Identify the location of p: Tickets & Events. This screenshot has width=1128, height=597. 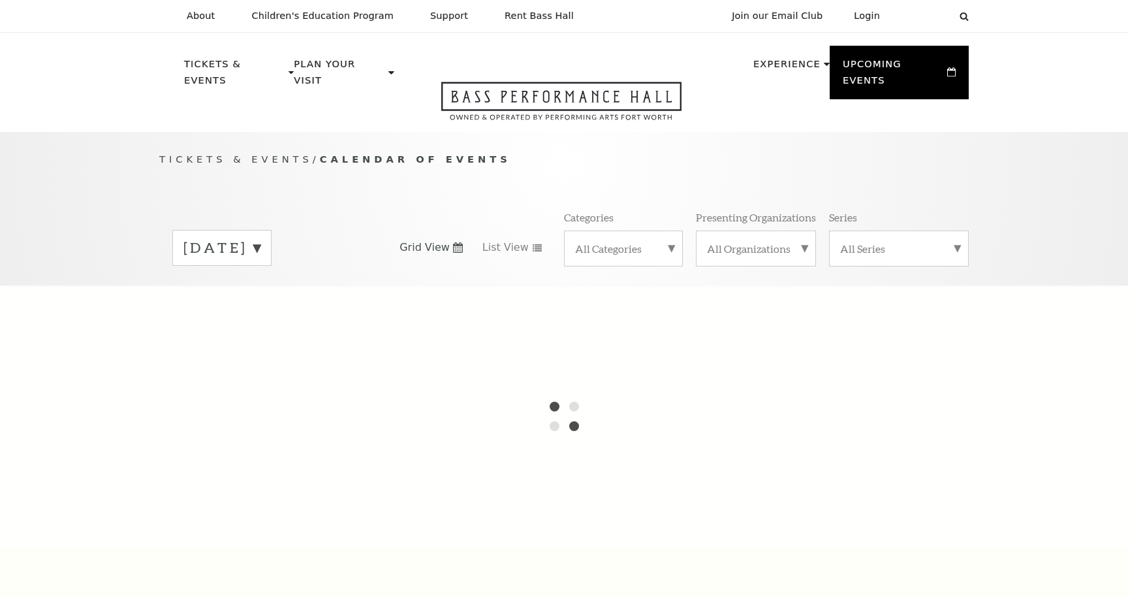
(234, 76).